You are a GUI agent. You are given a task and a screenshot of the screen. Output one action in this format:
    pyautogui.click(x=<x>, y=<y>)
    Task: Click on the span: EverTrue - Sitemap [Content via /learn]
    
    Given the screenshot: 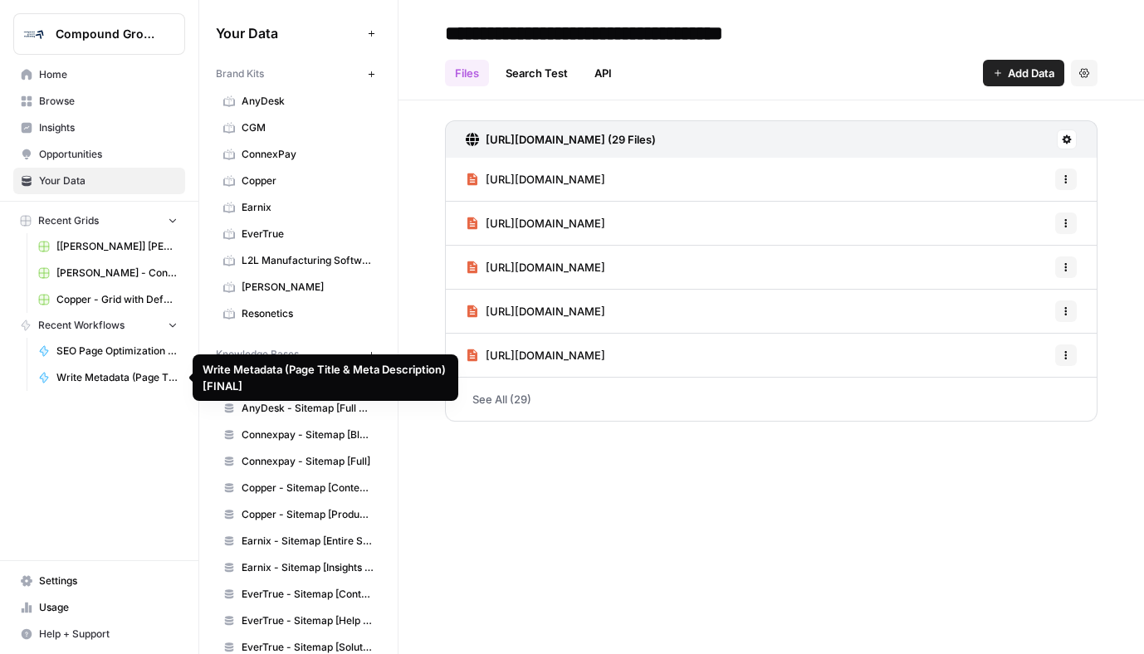 What is the action you would take?
    pyautogui.click(x=307, y=594)
    